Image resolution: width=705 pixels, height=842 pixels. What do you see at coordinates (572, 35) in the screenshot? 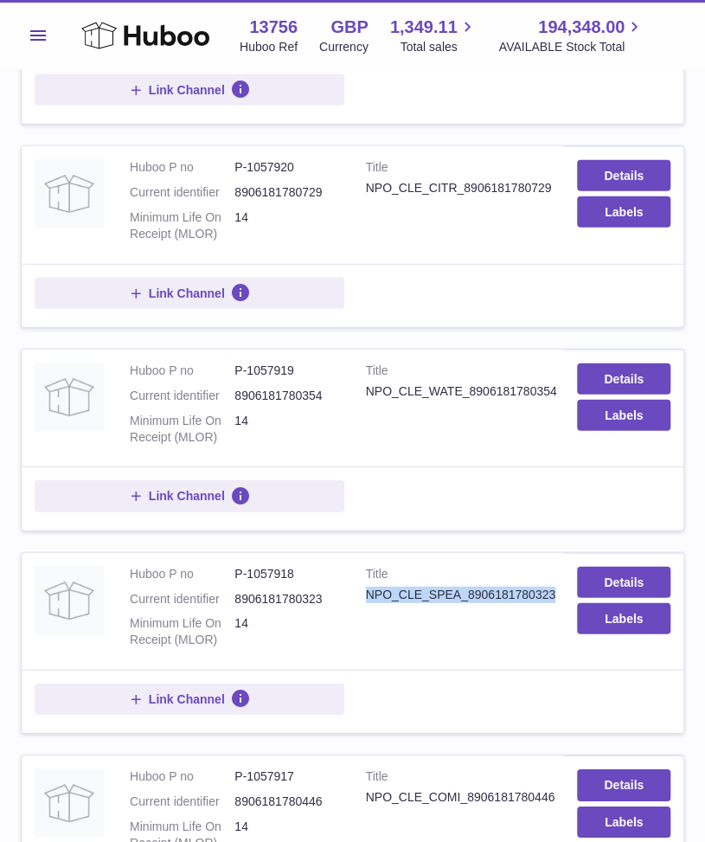
I see `a: 194,348.00 AVAILABLE Stock Total` at bounding box center [572, 35].